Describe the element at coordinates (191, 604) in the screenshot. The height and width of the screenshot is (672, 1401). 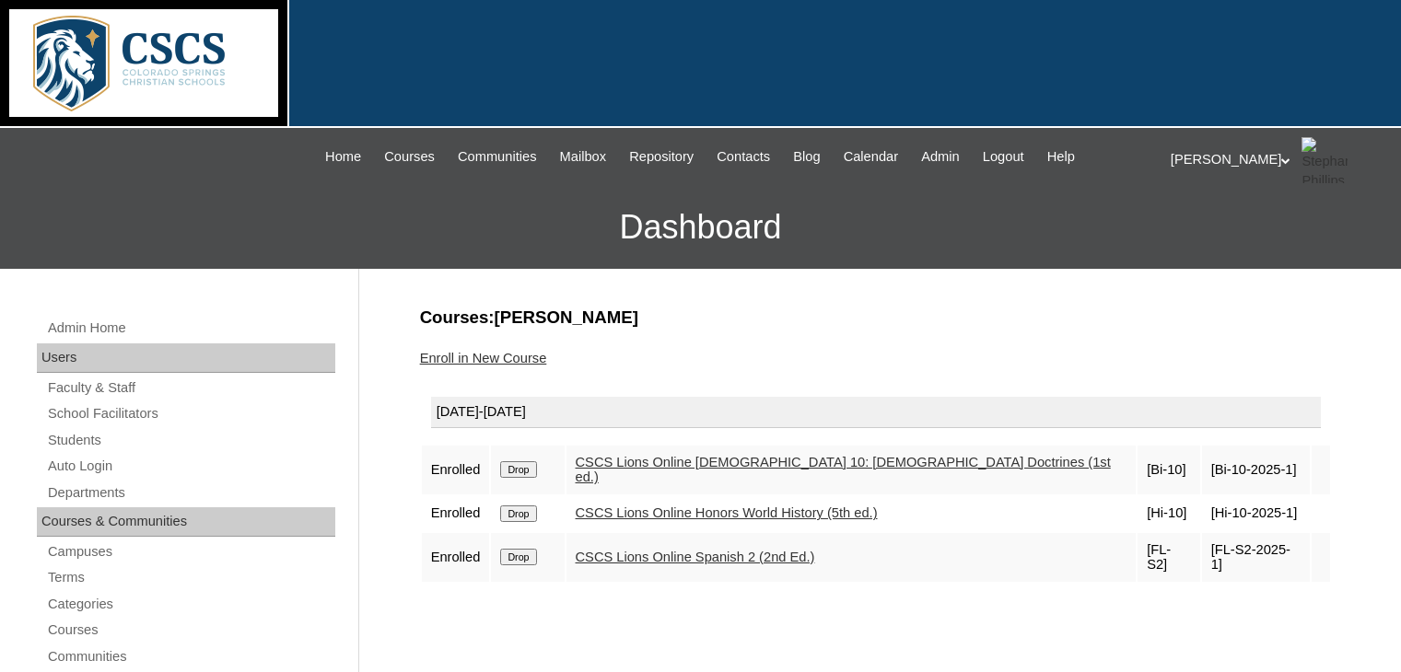
I see `a: Categories` at that location.